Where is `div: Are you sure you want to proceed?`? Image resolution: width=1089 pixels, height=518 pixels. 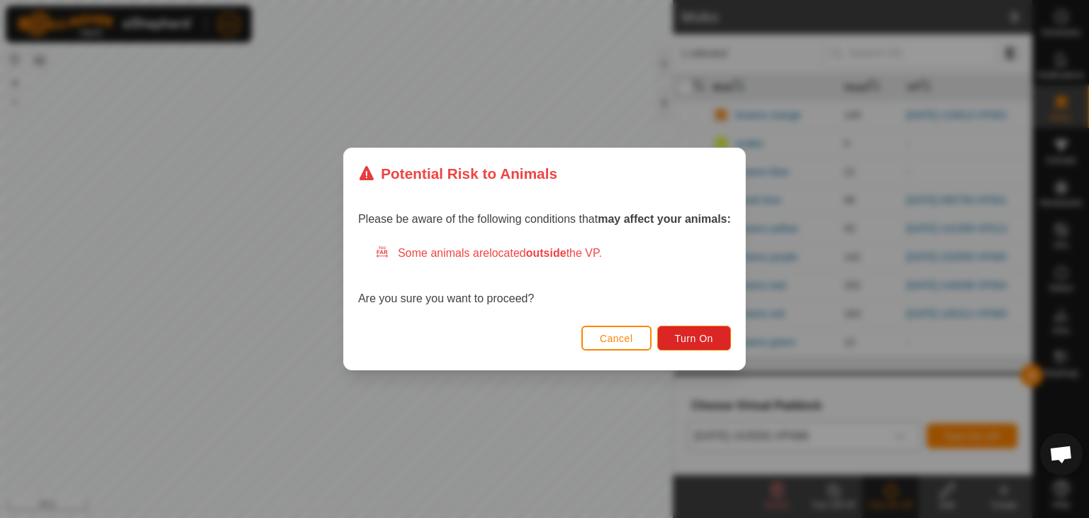 div: Are you sure you want to proceed? is located at coordinates (545, 276).